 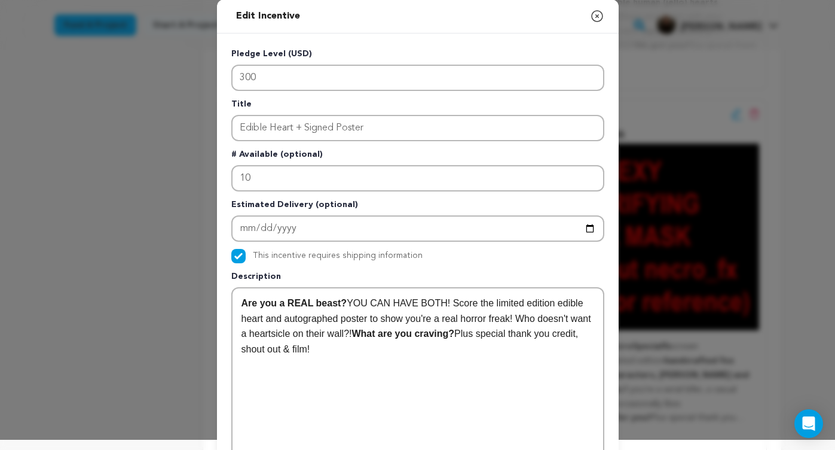 I want to click on input: Enter Estimated Delivery, so click(x=418, y=228).